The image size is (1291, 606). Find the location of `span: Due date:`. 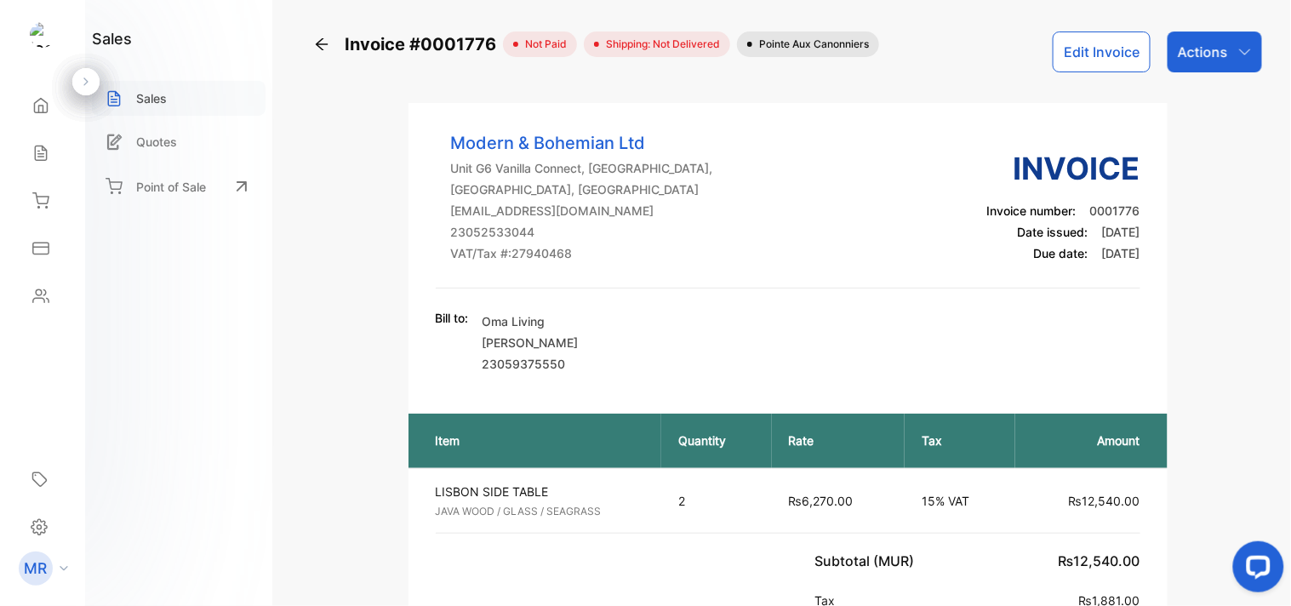

span: Due date: is located at coordinates (1061, 253).